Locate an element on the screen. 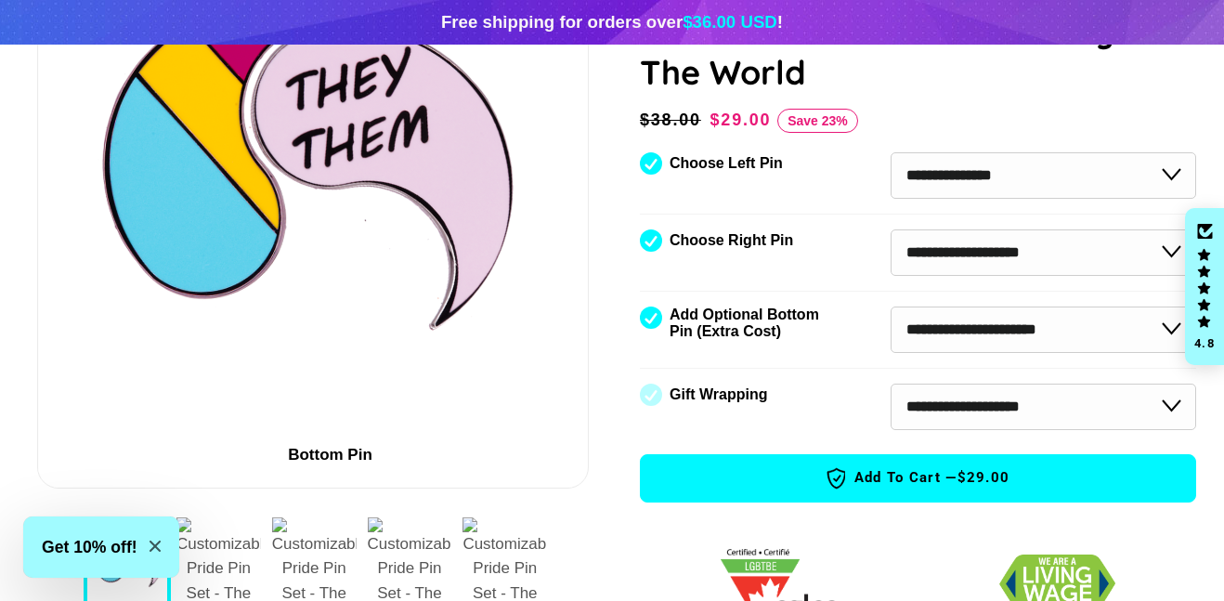 The image size is (1224, 601). span: Add to Cart — is located at coordinates (918, 478).